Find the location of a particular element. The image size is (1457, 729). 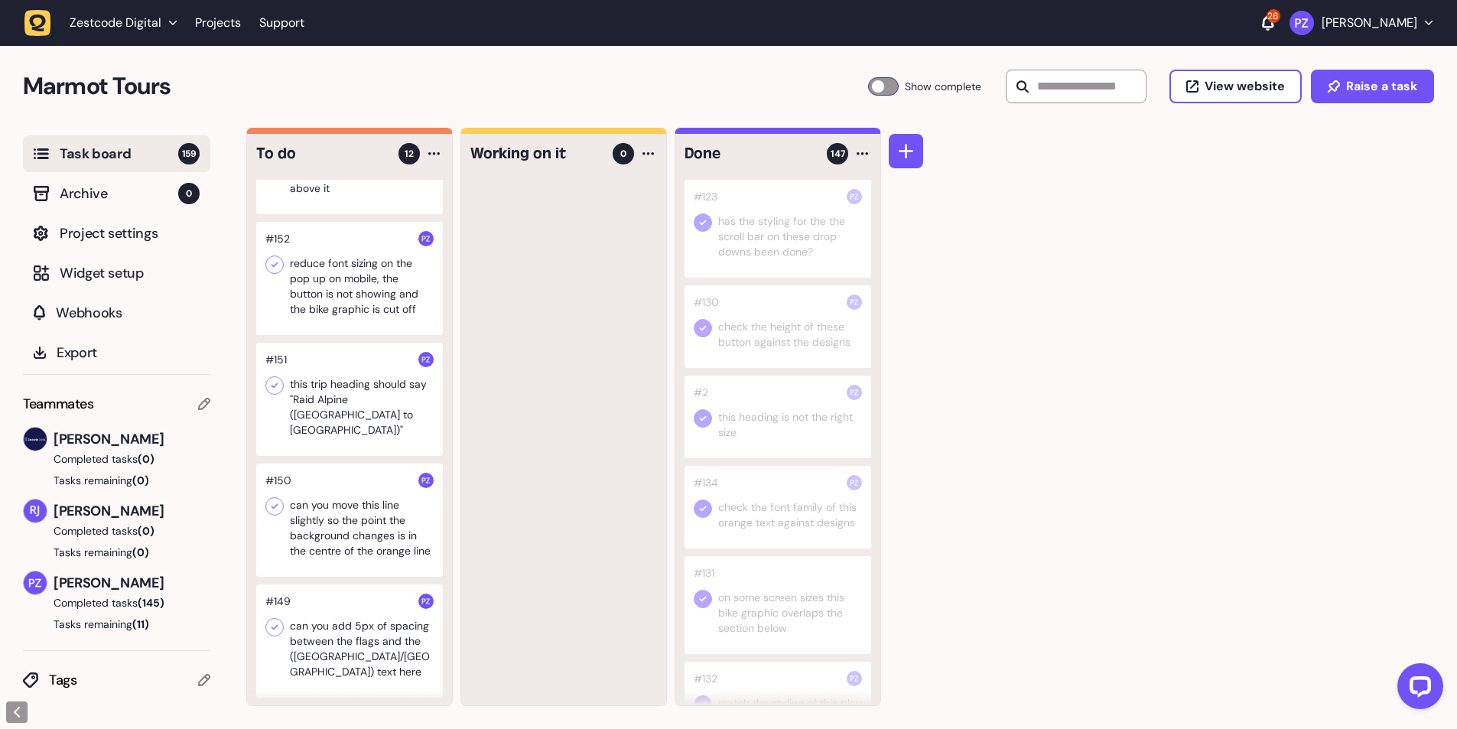

span: 12 is located at coordinates (409, 154).